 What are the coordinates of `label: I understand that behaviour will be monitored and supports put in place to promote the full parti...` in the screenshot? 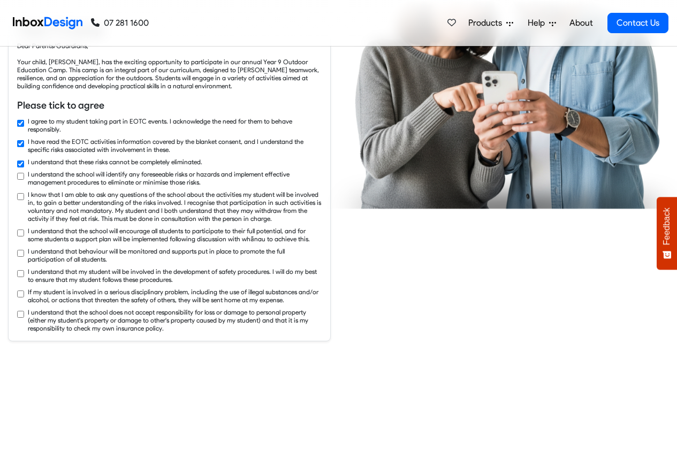 It's located at (174, 255).